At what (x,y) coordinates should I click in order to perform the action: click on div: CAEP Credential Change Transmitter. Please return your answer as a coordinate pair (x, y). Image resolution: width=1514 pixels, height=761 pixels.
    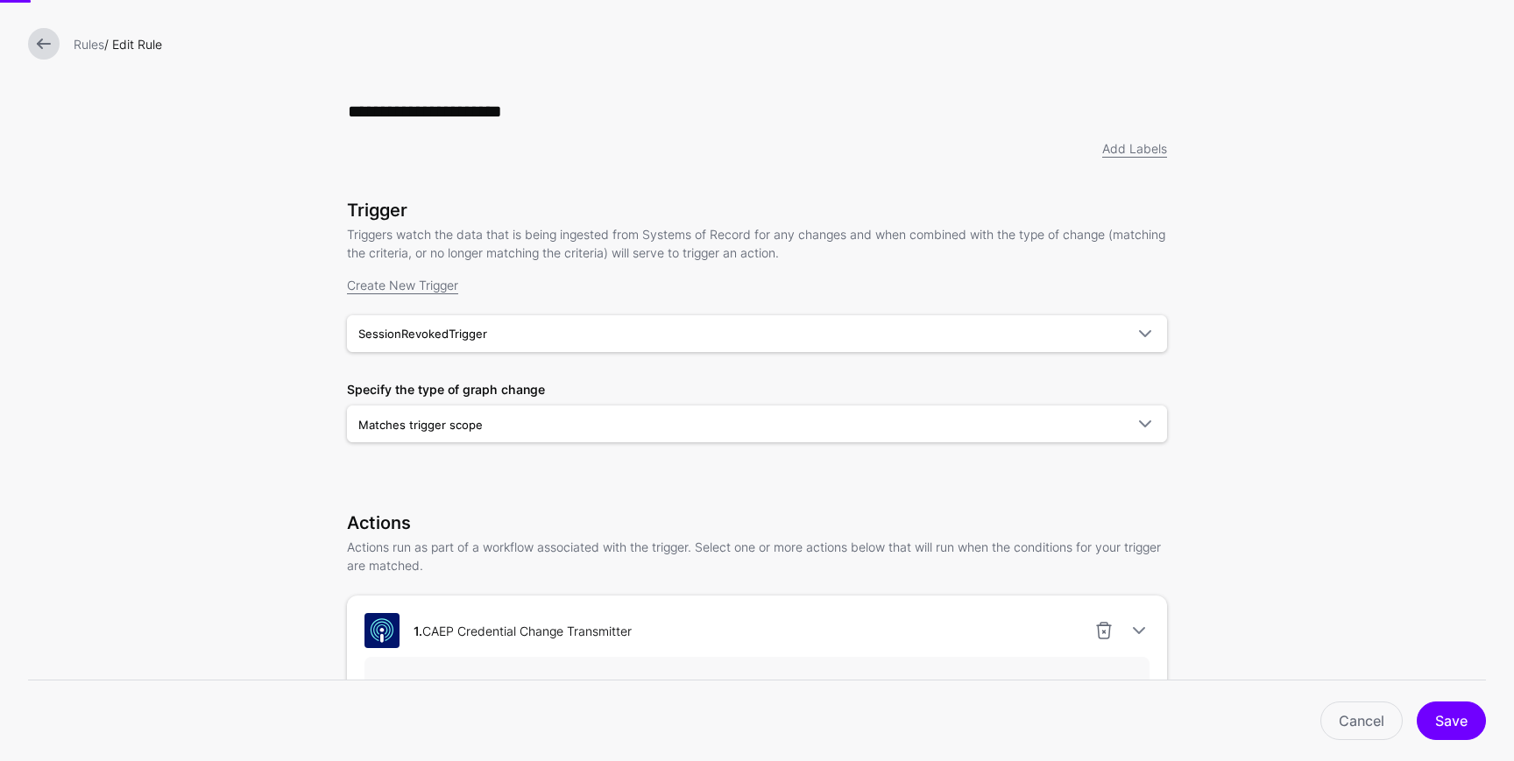
    Looking at the image, I should click on (522, 631).